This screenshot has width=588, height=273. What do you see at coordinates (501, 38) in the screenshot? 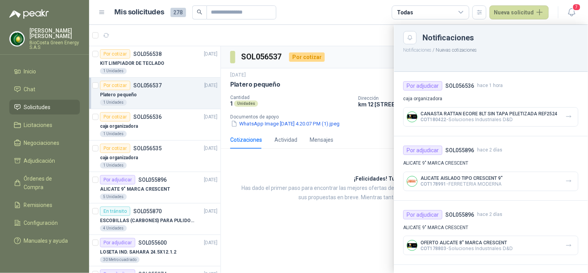
I see `div: Notificaciones` at bounding box center [501, 38].